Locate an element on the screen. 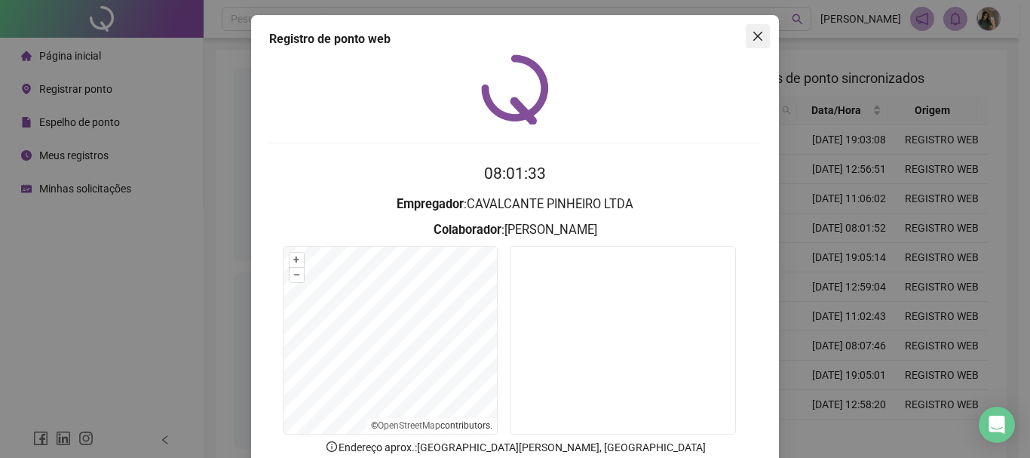 The width and height of the screenshot is (1030, 458). h3: : CAVALCANTE PINHEIRO LTDA is located at coordinates (515, 204).